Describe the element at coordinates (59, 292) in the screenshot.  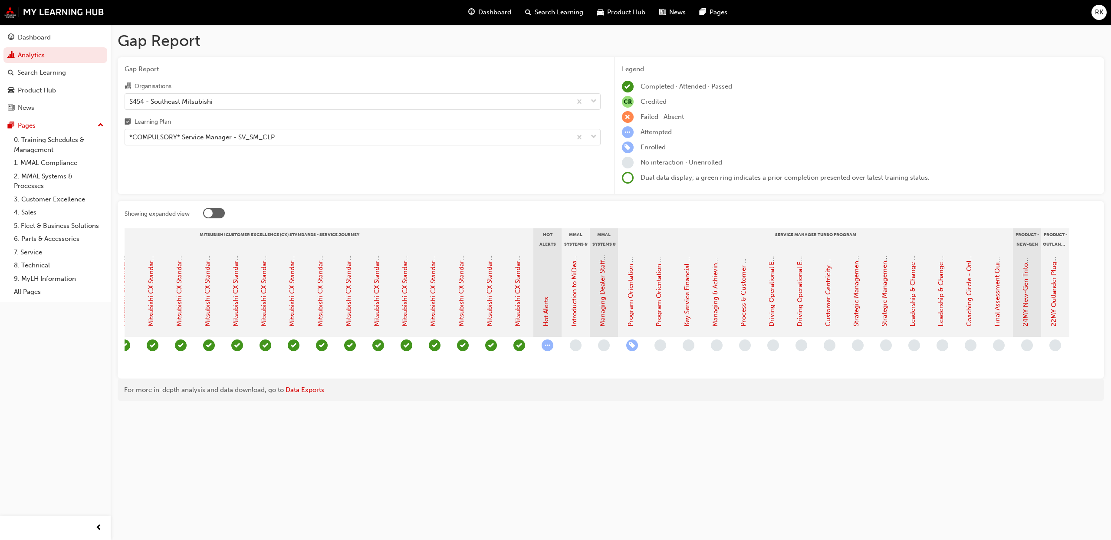
I see `a: All Pages` at that location.